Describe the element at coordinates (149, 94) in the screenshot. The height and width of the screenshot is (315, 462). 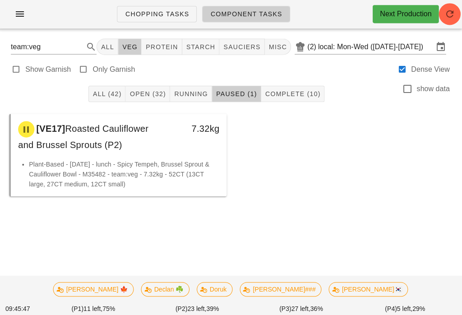
I see `span: Open (32)` at that location.